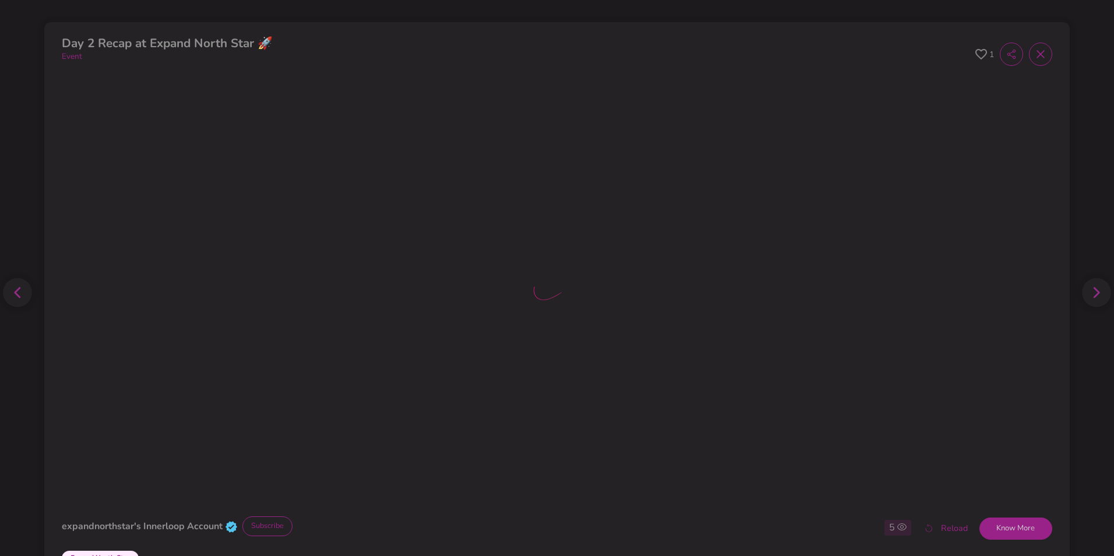 The image size is (1114, 556). What do you see at coordinates (945, 528) in the screenshot?
I see `button: Reload` at bounding box center [945, 528].